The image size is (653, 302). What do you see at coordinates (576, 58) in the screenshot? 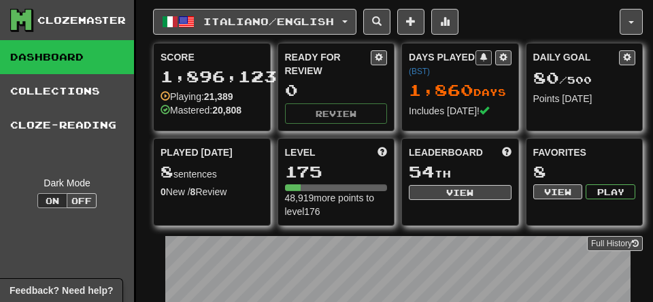
I see `div: Daily Goal` at bounding box center [576, 58].